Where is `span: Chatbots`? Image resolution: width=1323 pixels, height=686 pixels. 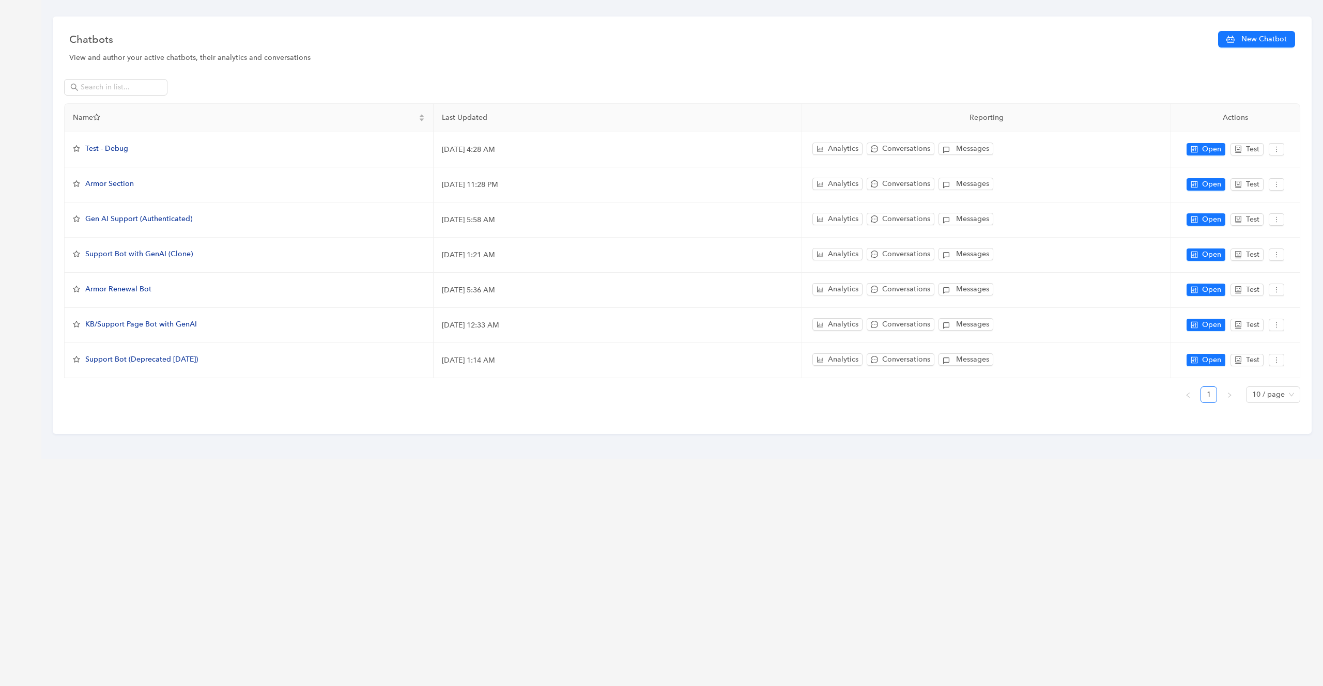
span: Chatbots is located at coordinates (91, 39).